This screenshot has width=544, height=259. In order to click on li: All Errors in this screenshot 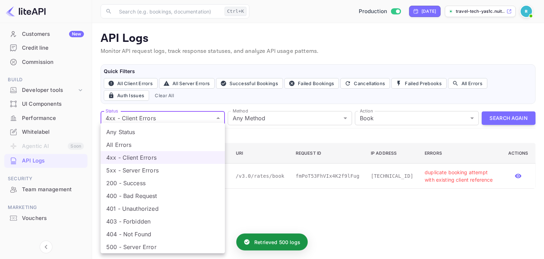, I will do `click(163, 145)`.